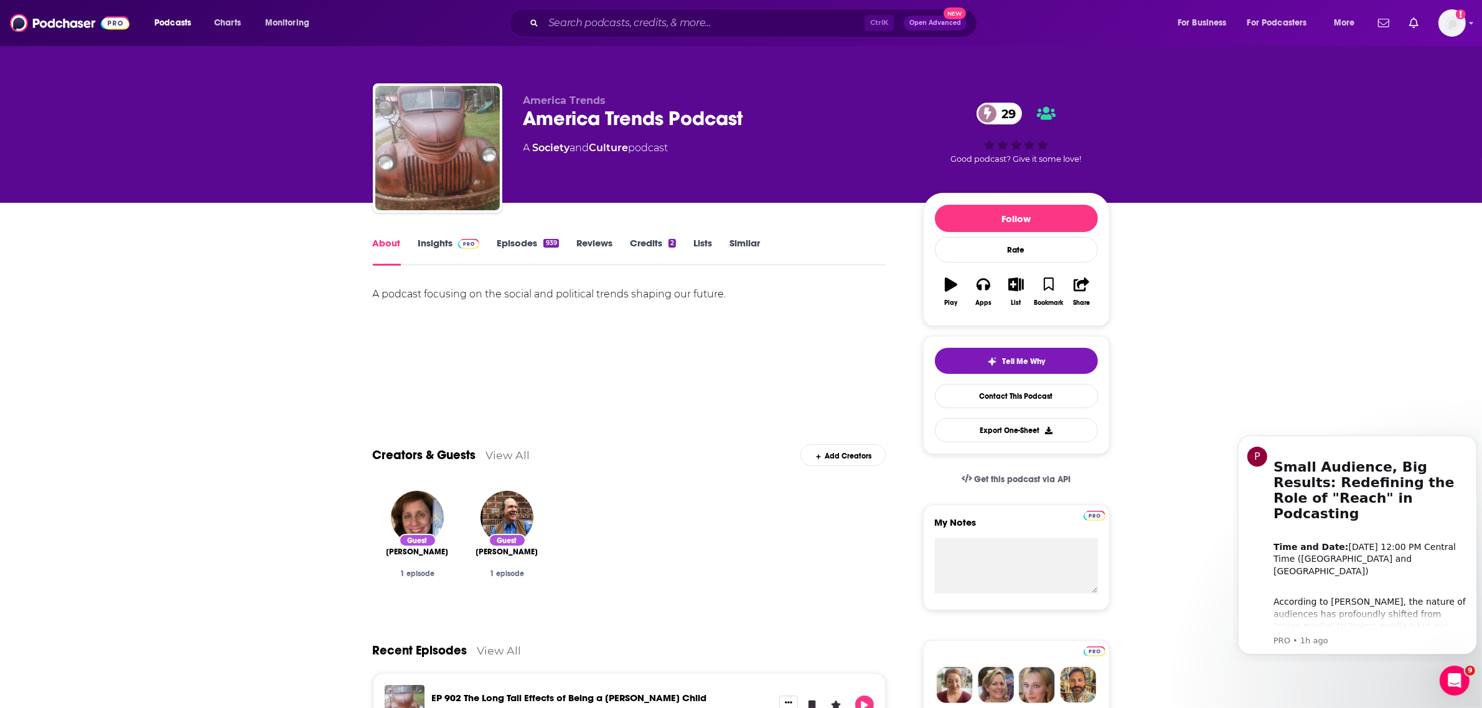  What do you see at coordinates (70, 23) in the screenshot?
I see `a: Podchaser - Follow, Share and Rate Podcasts` at bounding box center [70, 23].